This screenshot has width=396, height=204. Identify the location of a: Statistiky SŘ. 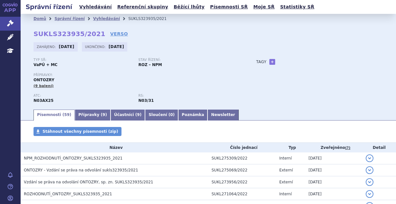
(297, 7).